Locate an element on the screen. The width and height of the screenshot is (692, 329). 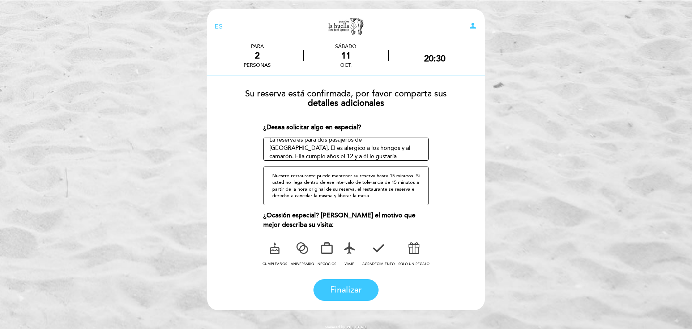
div: 20:30 is located at coordinates (434, 59).